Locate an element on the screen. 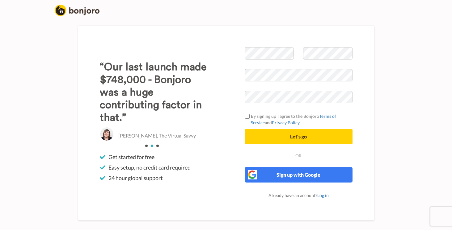  h3: “Our last launch made $748,000 - Bonjoro was a huge contributing factor in that.” is located at coordinates (154, 92).